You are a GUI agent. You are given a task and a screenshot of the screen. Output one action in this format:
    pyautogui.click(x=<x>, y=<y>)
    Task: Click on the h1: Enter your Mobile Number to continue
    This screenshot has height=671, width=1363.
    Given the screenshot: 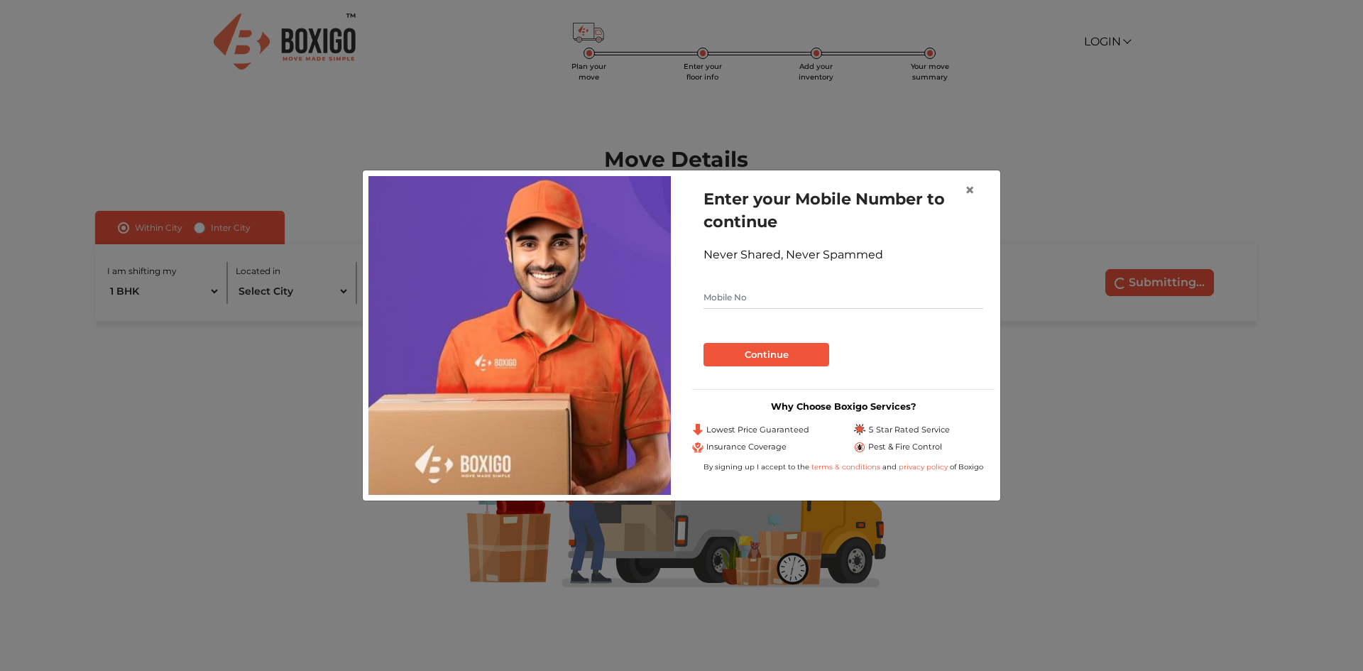 What is the action you would take?
    pyautogui.click(x=843, y=210)
    